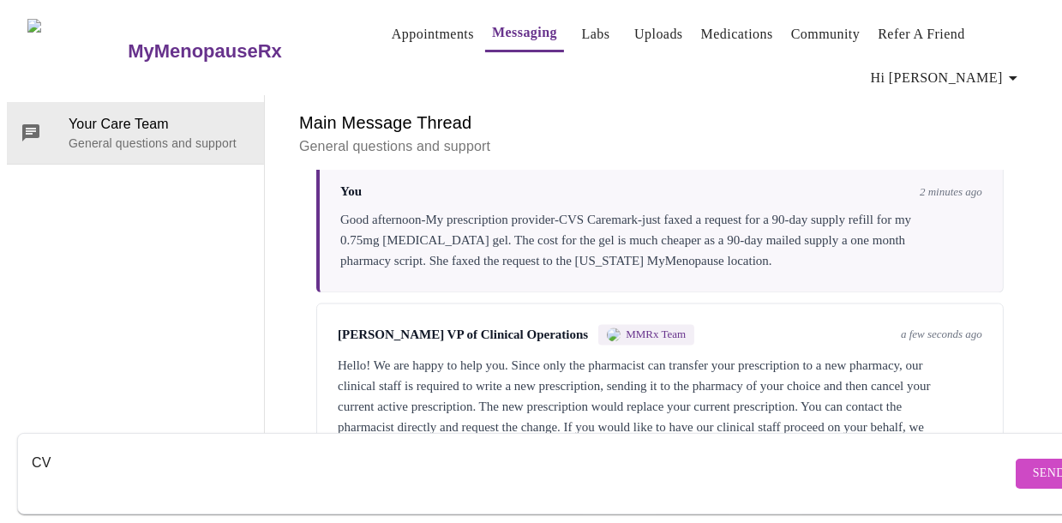 This screenshot has width=1062, height=523. What do you see at coordinates (76, 51) in the screenshot?
I see `img: MyMenopauseRx Logo` at bounding box center [76, 51].